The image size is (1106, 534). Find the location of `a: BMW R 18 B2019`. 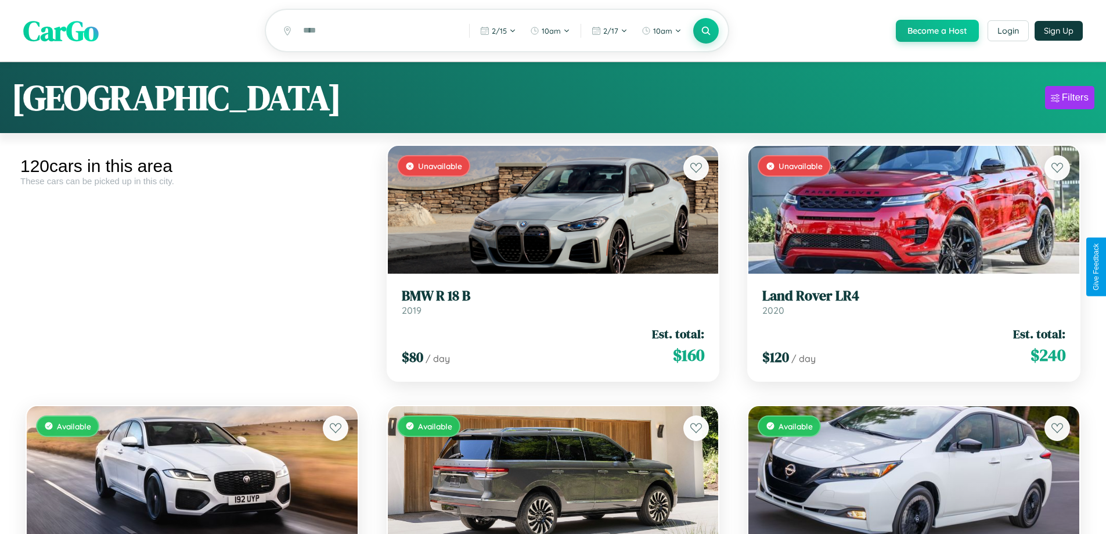

a: BMW R 18 B2019 is located at coordinates (553, 301).